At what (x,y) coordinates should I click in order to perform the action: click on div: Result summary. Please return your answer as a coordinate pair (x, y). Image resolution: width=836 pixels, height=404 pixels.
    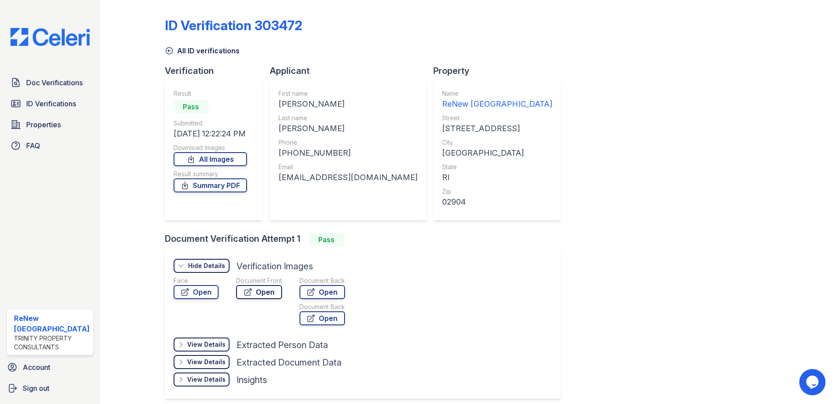
    Looking at the image, I should click on (210, 174).